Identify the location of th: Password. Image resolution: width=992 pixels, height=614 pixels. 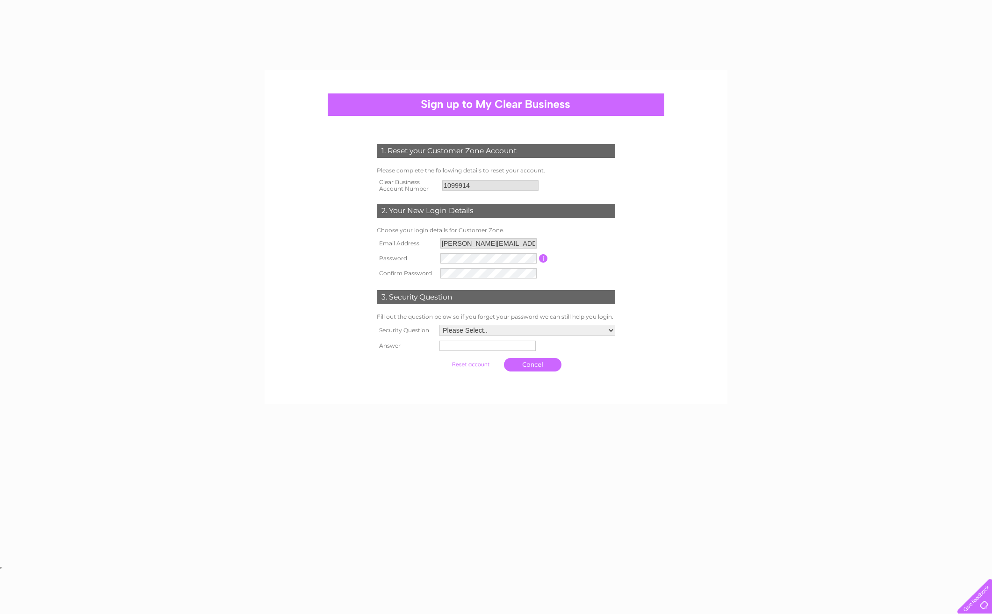
(406, 259).